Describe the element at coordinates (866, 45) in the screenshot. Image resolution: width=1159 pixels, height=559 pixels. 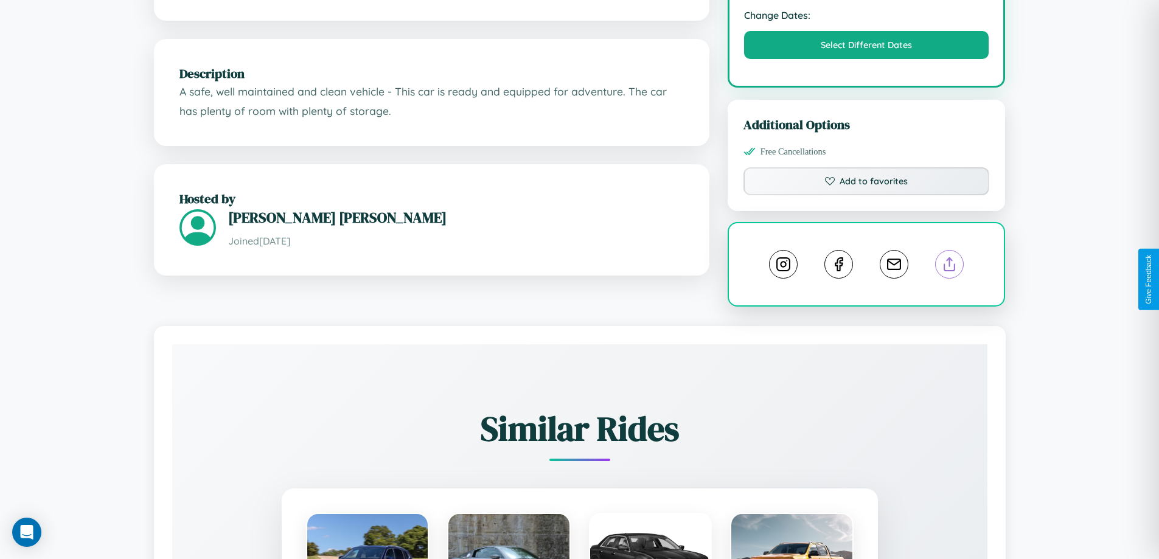
I see `button: Select Different Dates` at that location.